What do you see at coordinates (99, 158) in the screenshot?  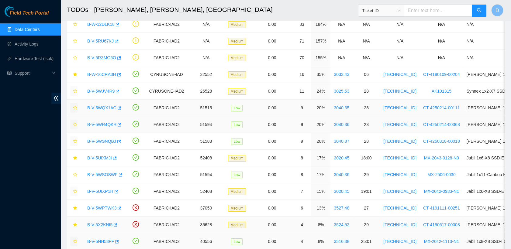 I see `a: B-V-5UIXMJI` at bounding box center [99, 158].